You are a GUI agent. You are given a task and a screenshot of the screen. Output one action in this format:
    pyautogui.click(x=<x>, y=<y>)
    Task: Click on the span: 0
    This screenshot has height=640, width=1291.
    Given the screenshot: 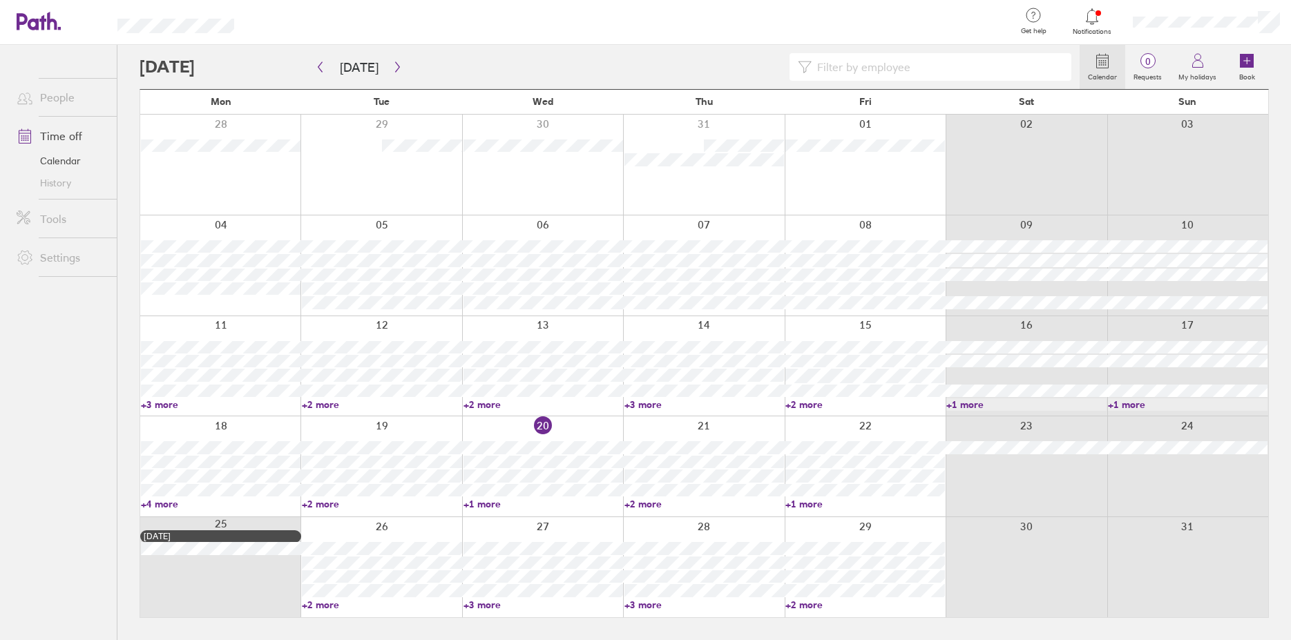 What is the action you would take?
    pyautogui.click(x=1147, y=61)
    